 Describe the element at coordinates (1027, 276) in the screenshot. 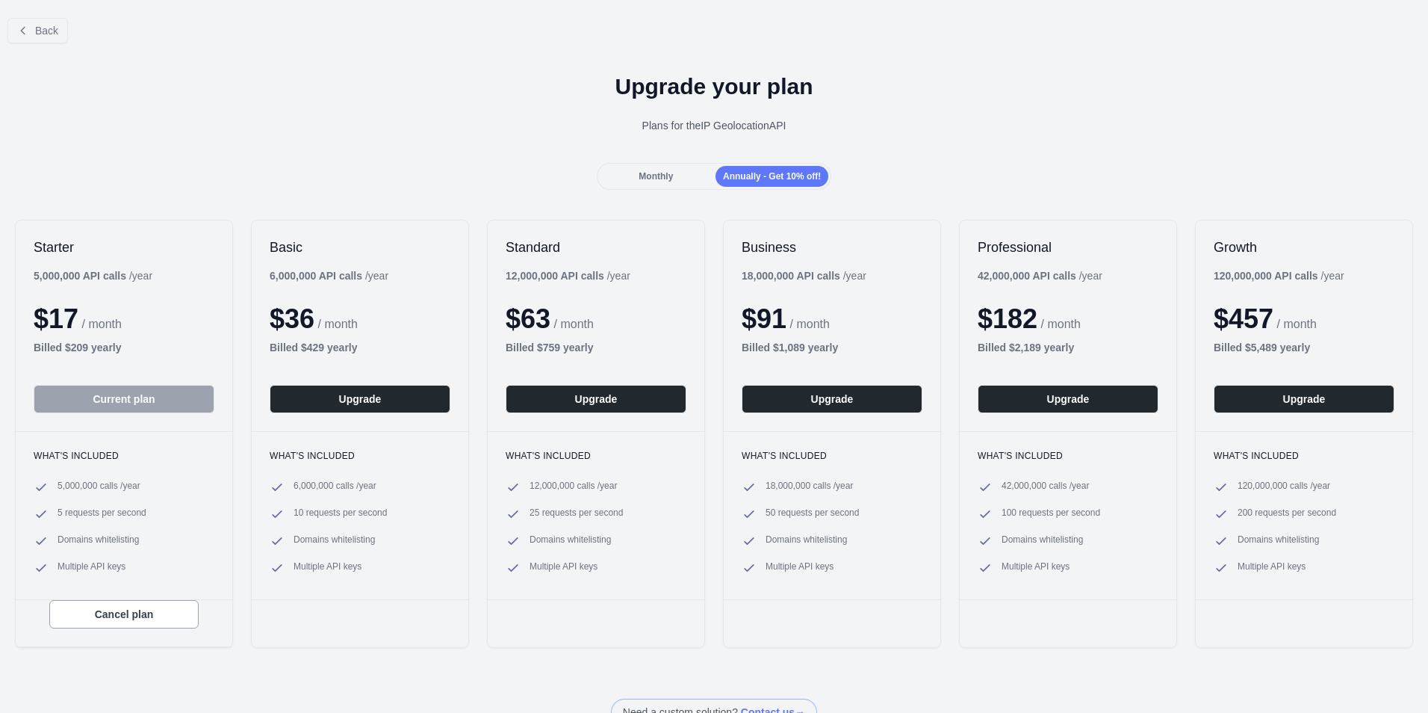

I see `b: 42,000,000 API calls` at that location.